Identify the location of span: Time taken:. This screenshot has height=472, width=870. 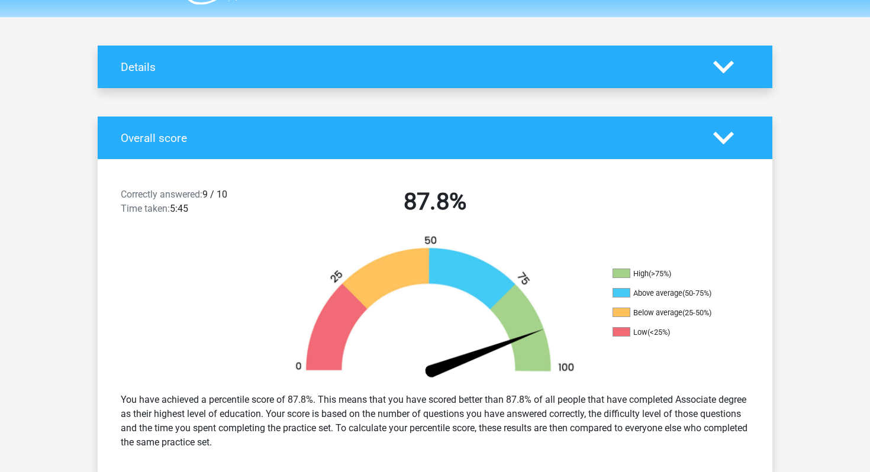
(145, 208).